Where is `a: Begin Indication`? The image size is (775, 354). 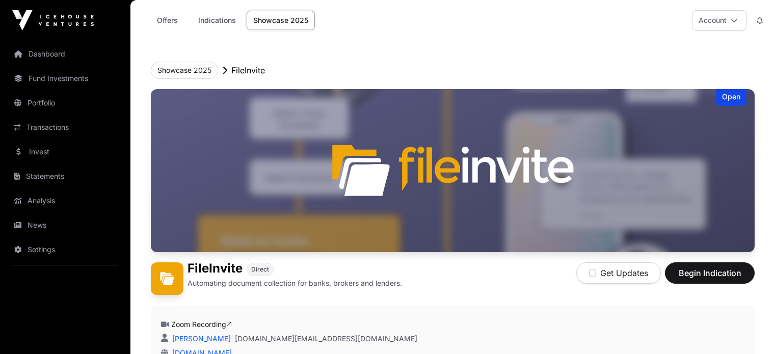
a: Begin Indication is located at coordinates (710, 278).